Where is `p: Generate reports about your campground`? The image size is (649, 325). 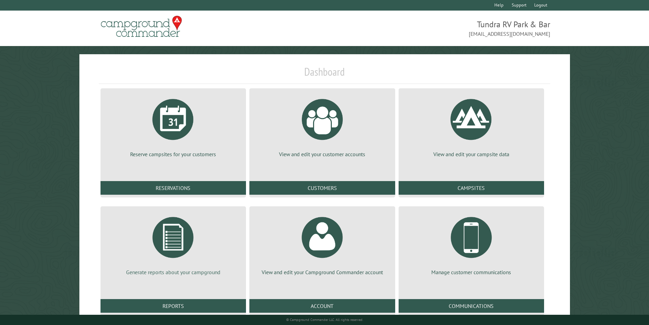 p: Generate reports about your campground is located at coordinates (173, 272).